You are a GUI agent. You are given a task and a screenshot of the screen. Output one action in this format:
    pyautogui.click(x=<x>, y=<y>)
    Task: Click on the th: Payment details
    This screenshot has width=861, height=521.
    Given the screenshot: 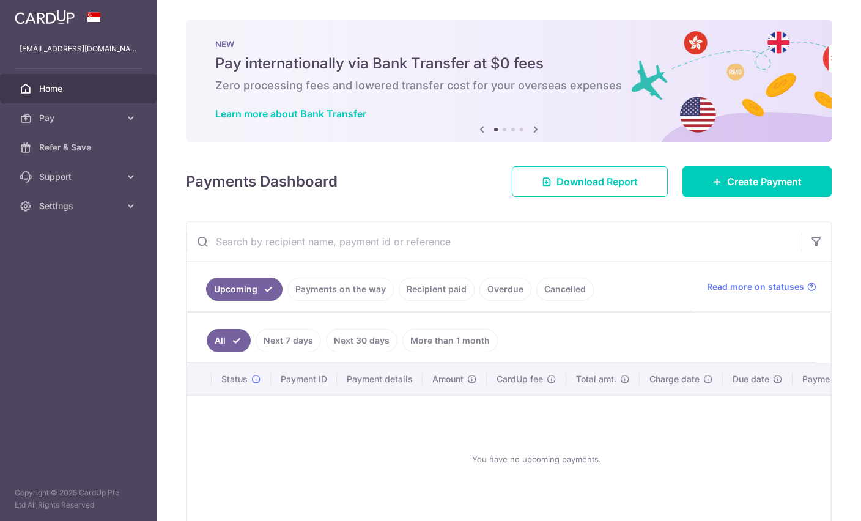 What is the action you would take?
    pyautogui.click(x=380, y=379)
    